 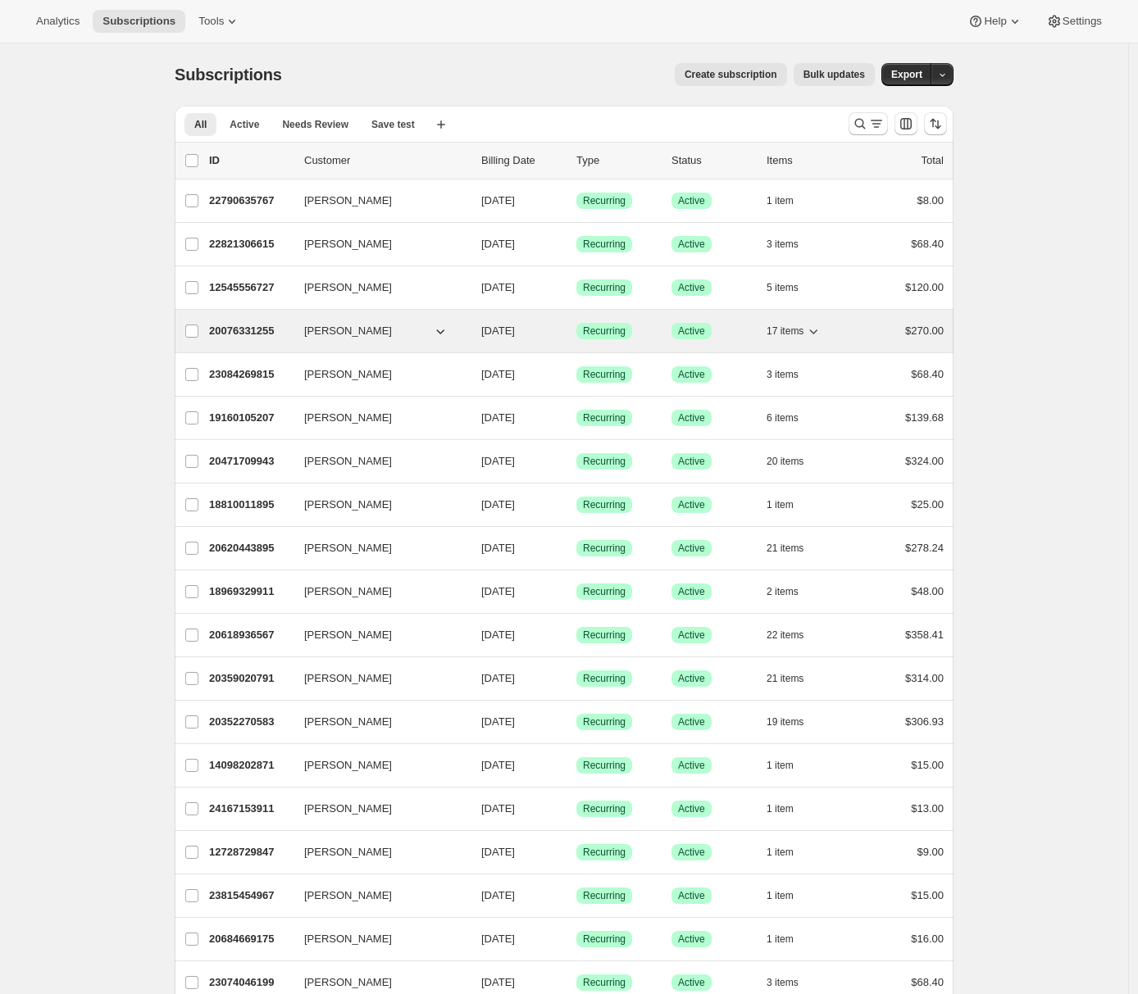 I want to click on p: 20684669175, so click(x=250, y=940).